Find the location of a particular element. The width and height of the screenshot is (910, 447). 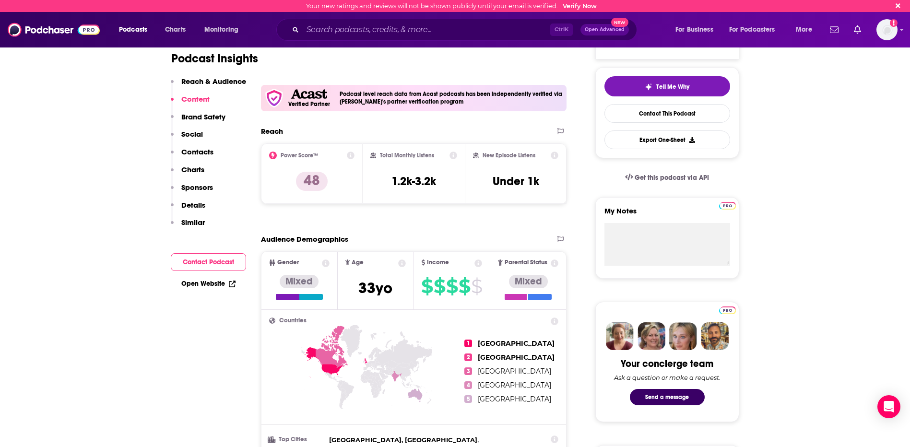

button: Contact Podcast is located at coordinates (208, 262).